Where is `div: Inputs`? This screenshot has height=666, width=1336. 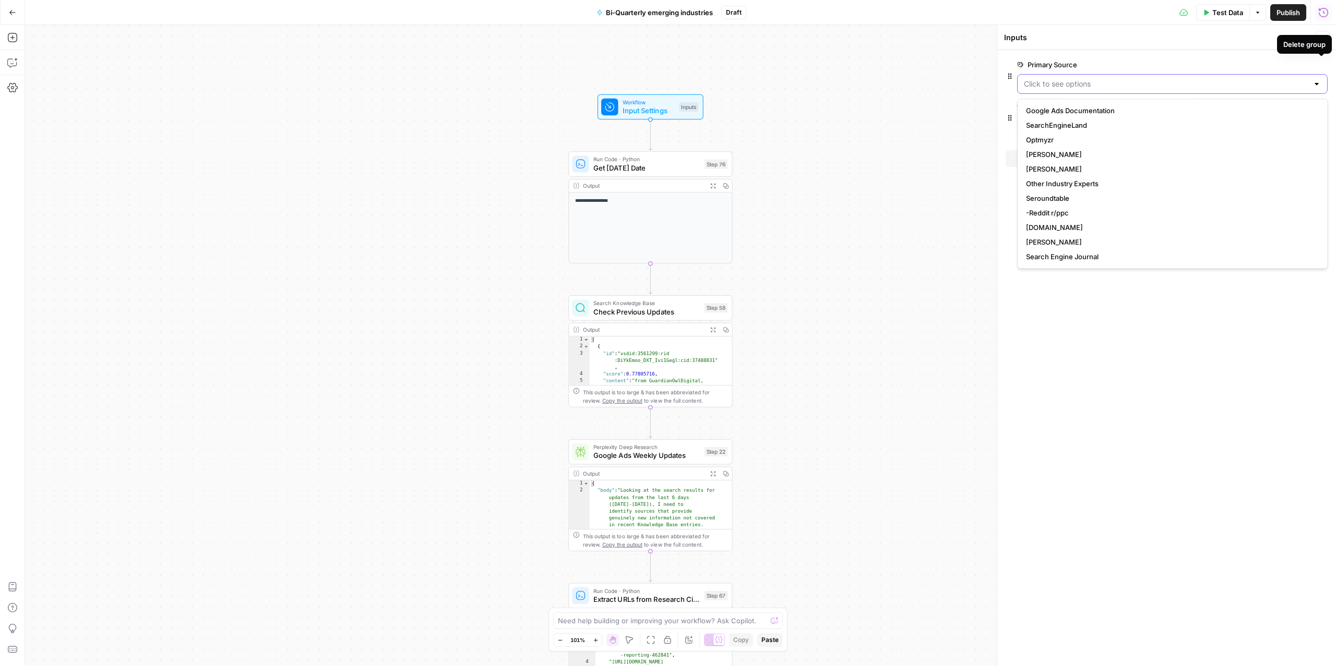
div: Inputs is located at coordinates (689, 107).